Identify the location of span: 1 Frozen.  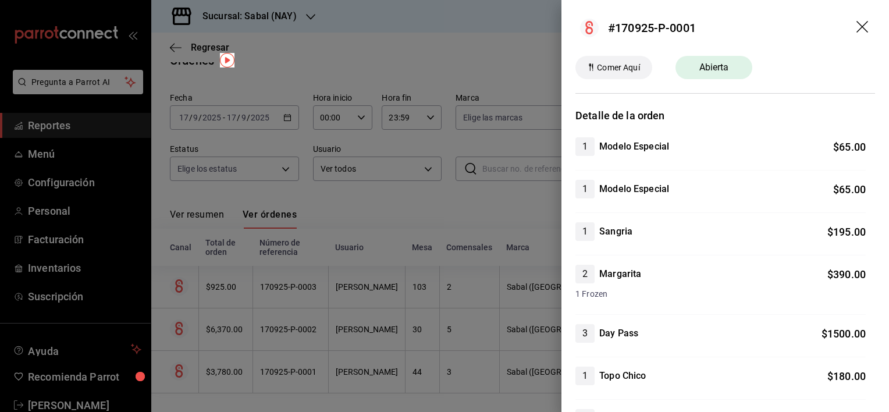
(721, 294).